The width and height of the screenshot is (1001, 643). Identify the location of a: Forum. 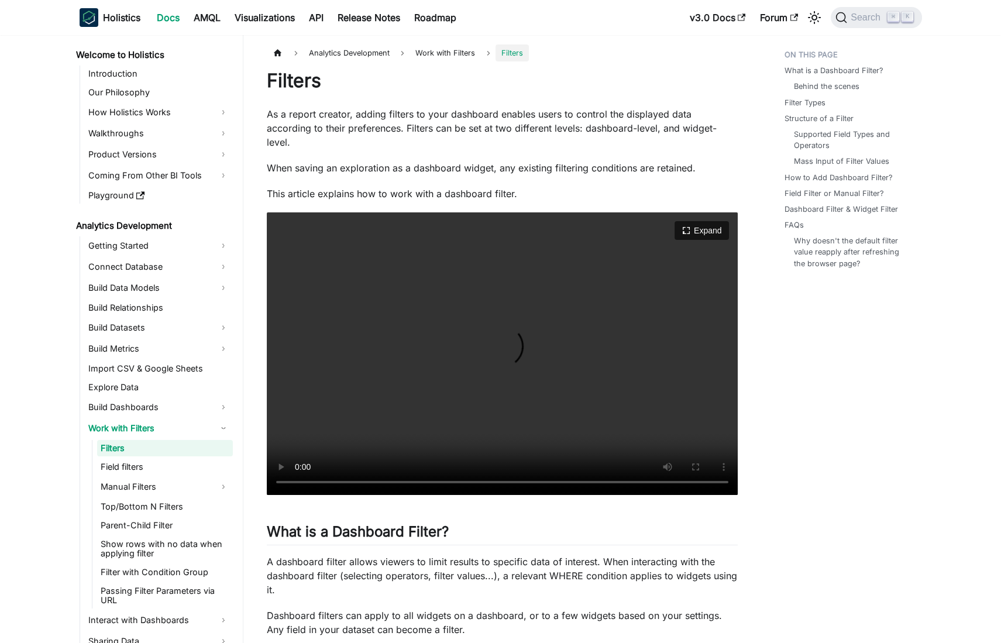
(778, 18).